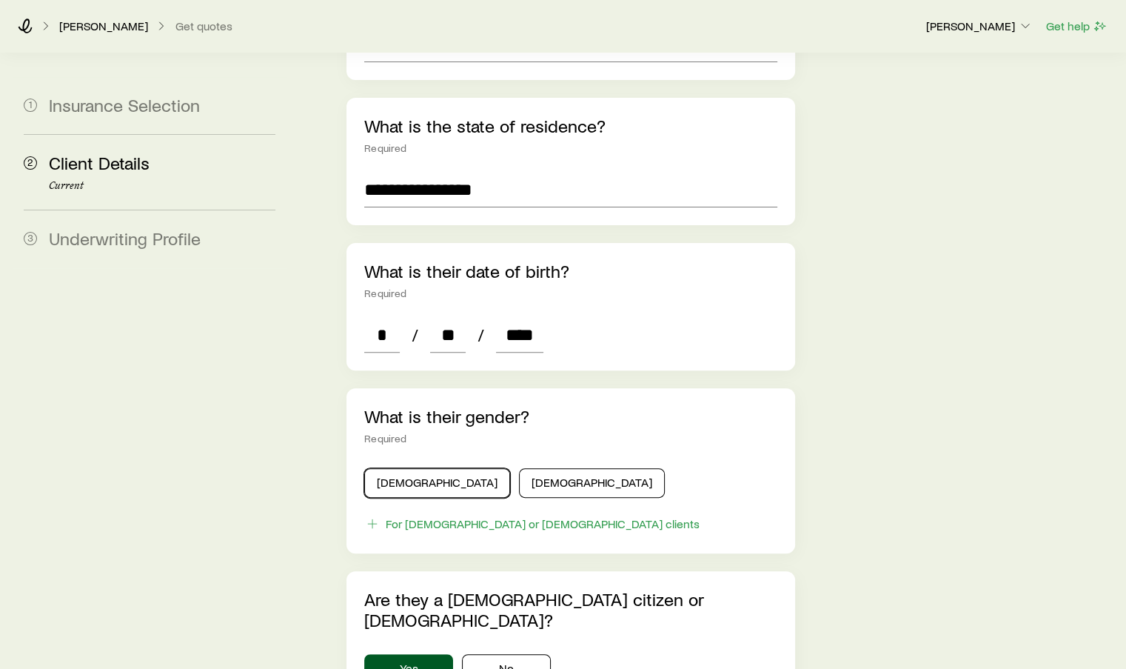 This screenshot has width=1126, height=669. Describe the element at coordinates (124, 238) in the screenshot. I see `span: Underwriting Profile` at that location.